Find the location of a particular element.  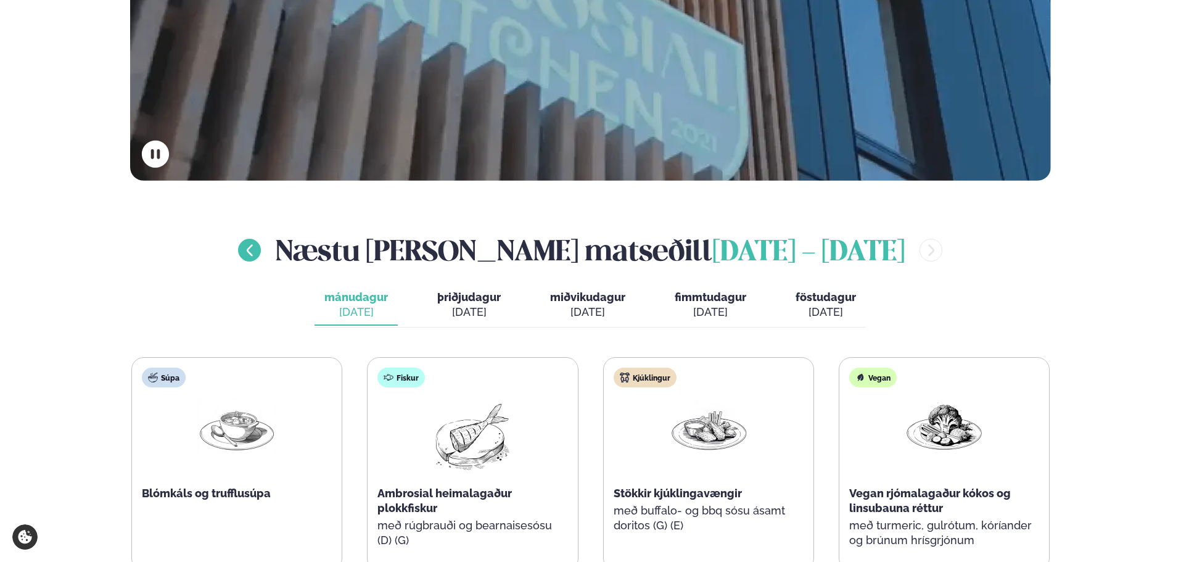

span: mánudagur is located at coordinates (356, 297).